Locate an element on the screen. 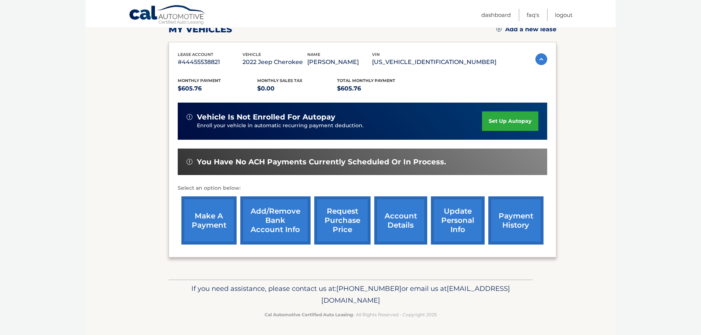 Image resolution: width=701 pixels, height=335 pixels. span: vin is located at coordinates (376, 54).